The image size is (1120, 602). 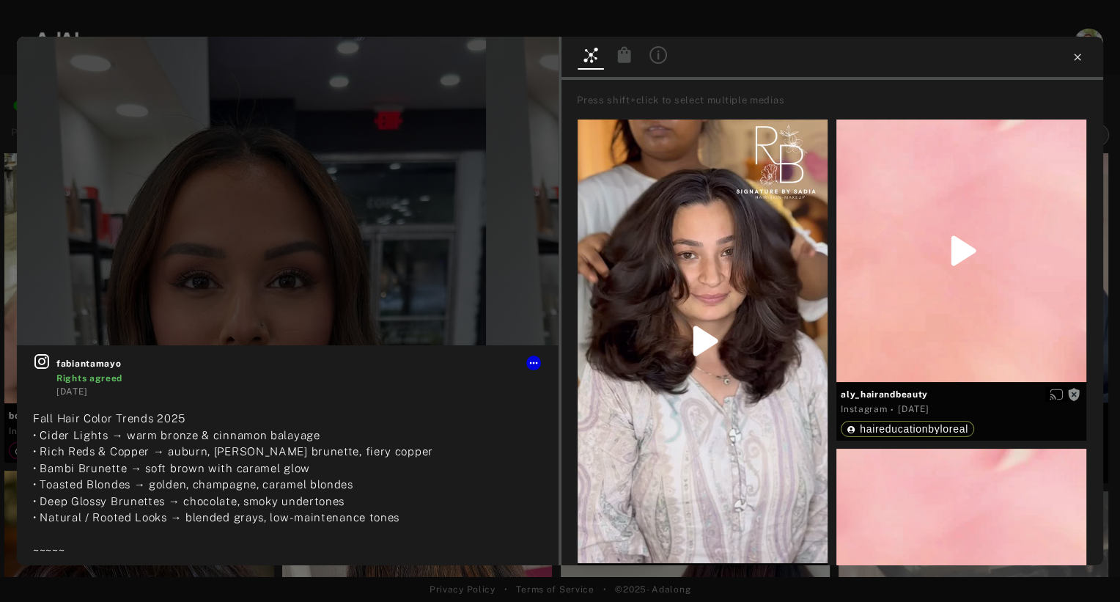 What do you see at coordinates (914, 409) in the screenshot?
I see `time: 2025-09-15T14:32:50.000Z` at bounding box center [914, 409].